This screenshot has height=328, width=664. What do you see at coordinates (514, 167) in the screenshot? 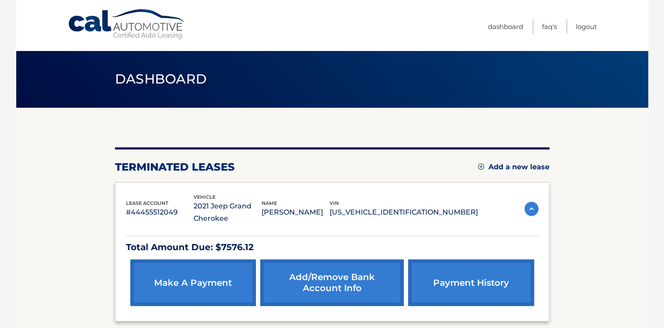
I see `a: Add a new lease` at bounding box center [514, 167].